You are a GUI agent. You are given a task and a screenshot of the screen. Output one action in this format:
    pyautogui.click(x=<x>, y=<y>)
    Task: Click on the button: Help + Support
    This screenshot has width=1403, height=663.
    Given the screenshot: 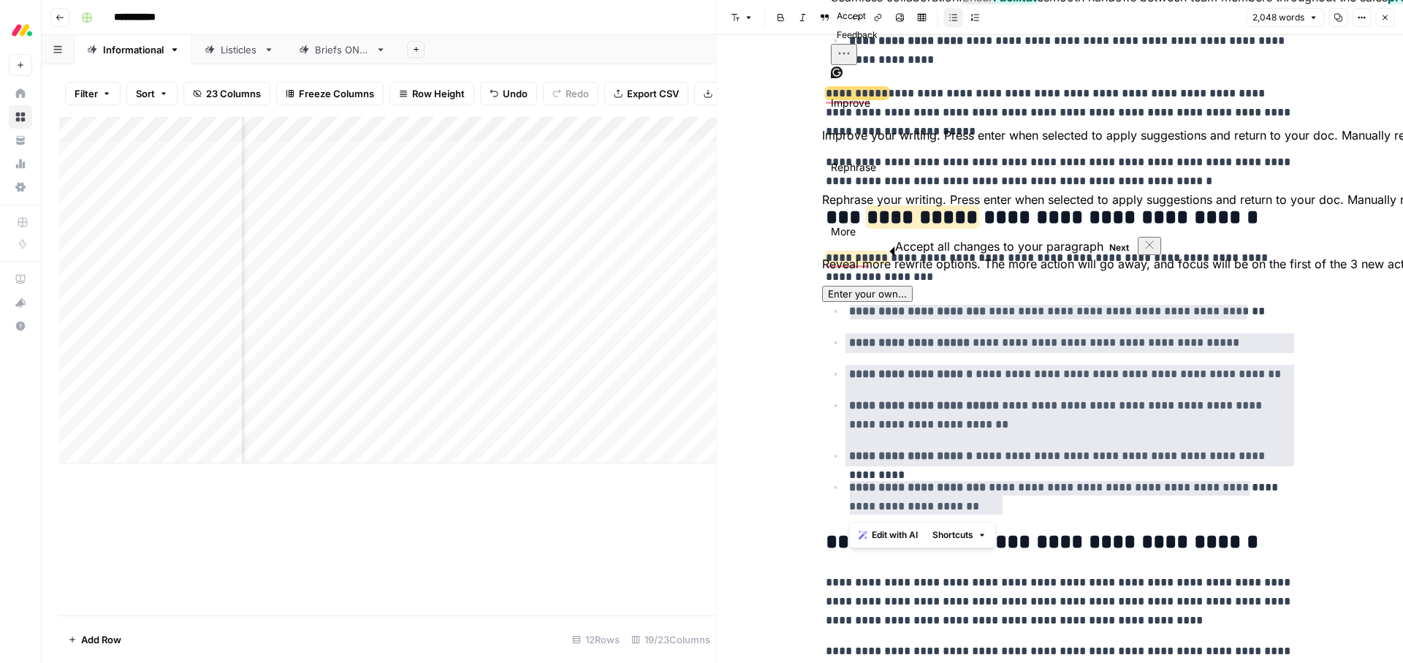 What is the action you would take?
    pyautogui.click(x=20, y=326)
    